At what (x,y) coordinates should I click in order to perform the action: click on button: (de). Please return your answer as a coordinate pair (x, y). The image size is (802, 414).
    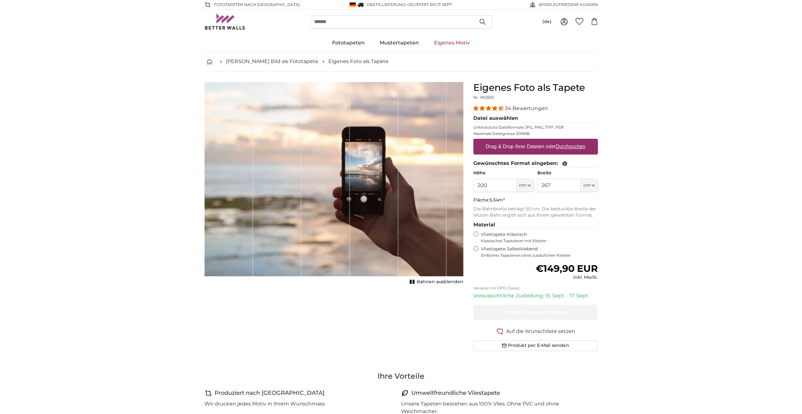
    Looking at the image, I should click on (547, 22).